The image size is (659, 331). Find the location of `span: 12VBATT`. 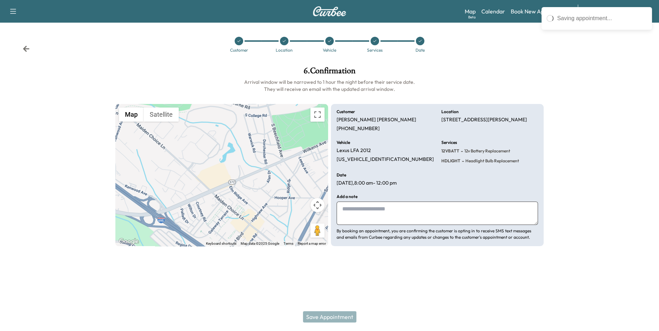

span: 12VBATT is located at coordinates (450, 151).